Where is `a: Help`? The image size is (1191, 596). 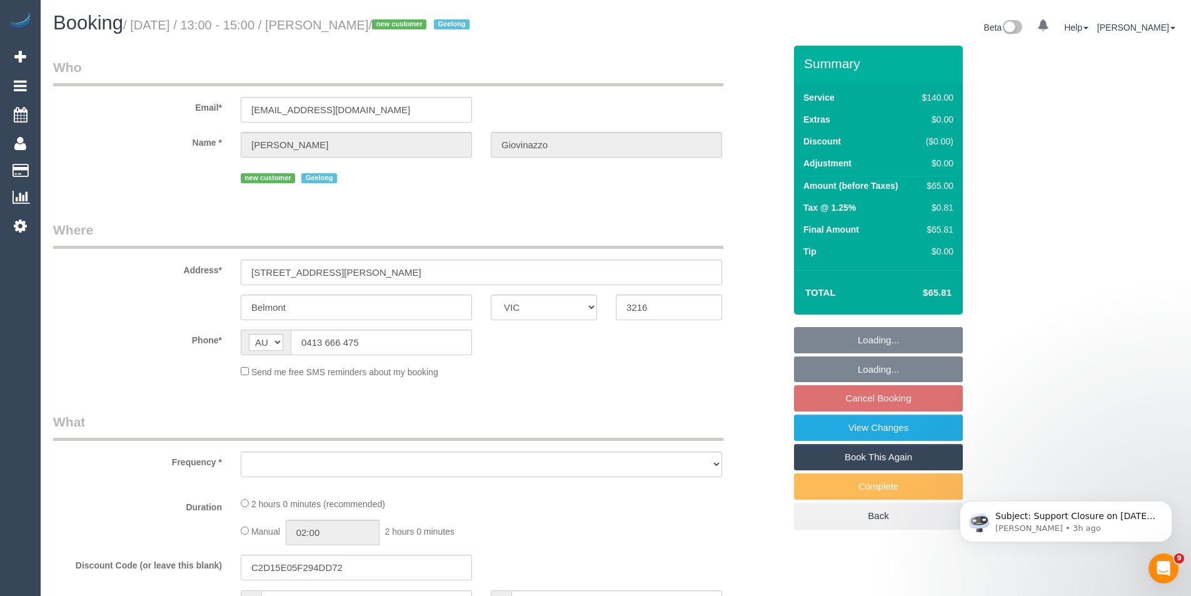
a: Help is located at coordinates (1076, 28).